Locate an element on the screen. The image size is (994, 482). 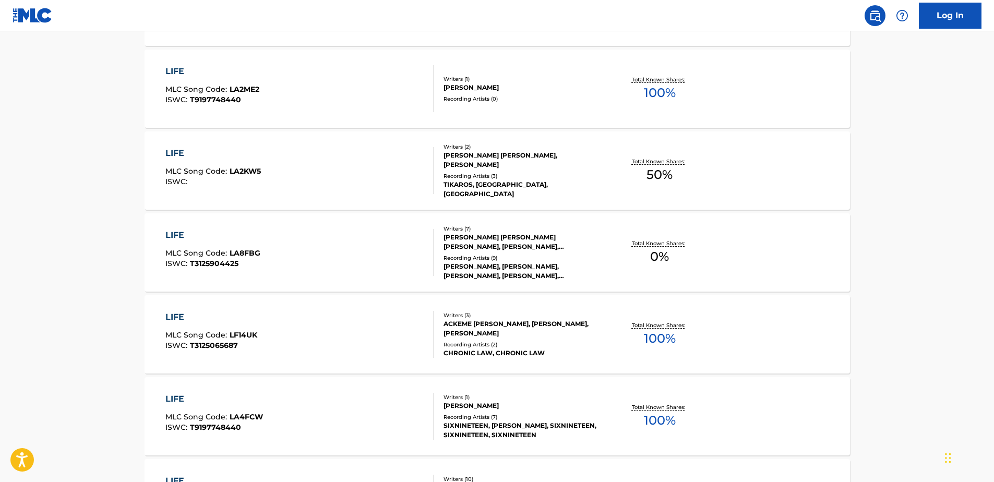
div: CHRONIC LAW, CHRONIC LAW is located at coordinates (522, 353).